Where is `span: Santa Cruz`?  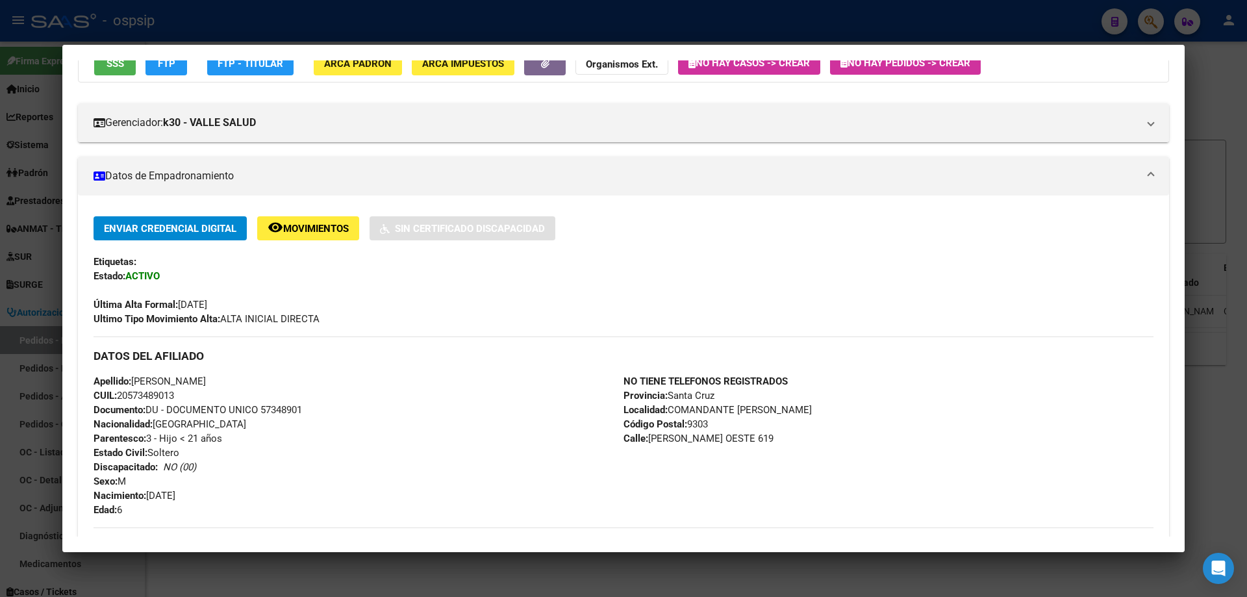 span: Santa Cruz is located at coordinates (669, 396).